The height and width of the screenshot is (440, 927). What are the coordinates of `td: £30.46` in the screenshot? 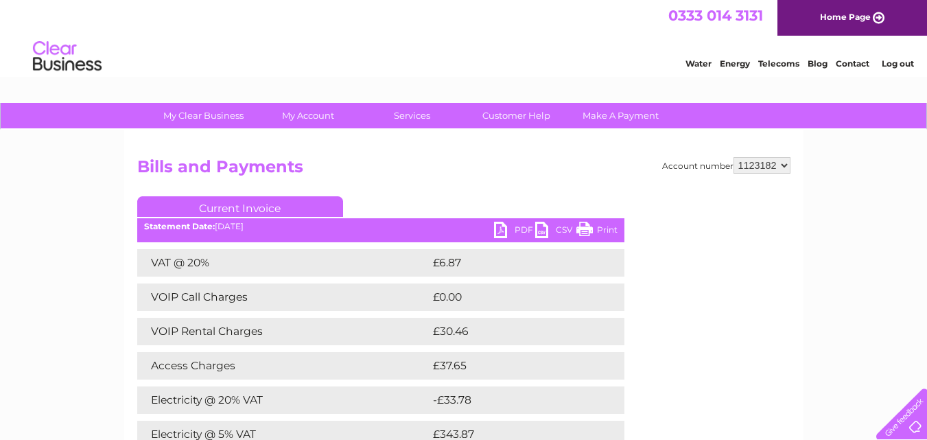 It's located at (513, 331).